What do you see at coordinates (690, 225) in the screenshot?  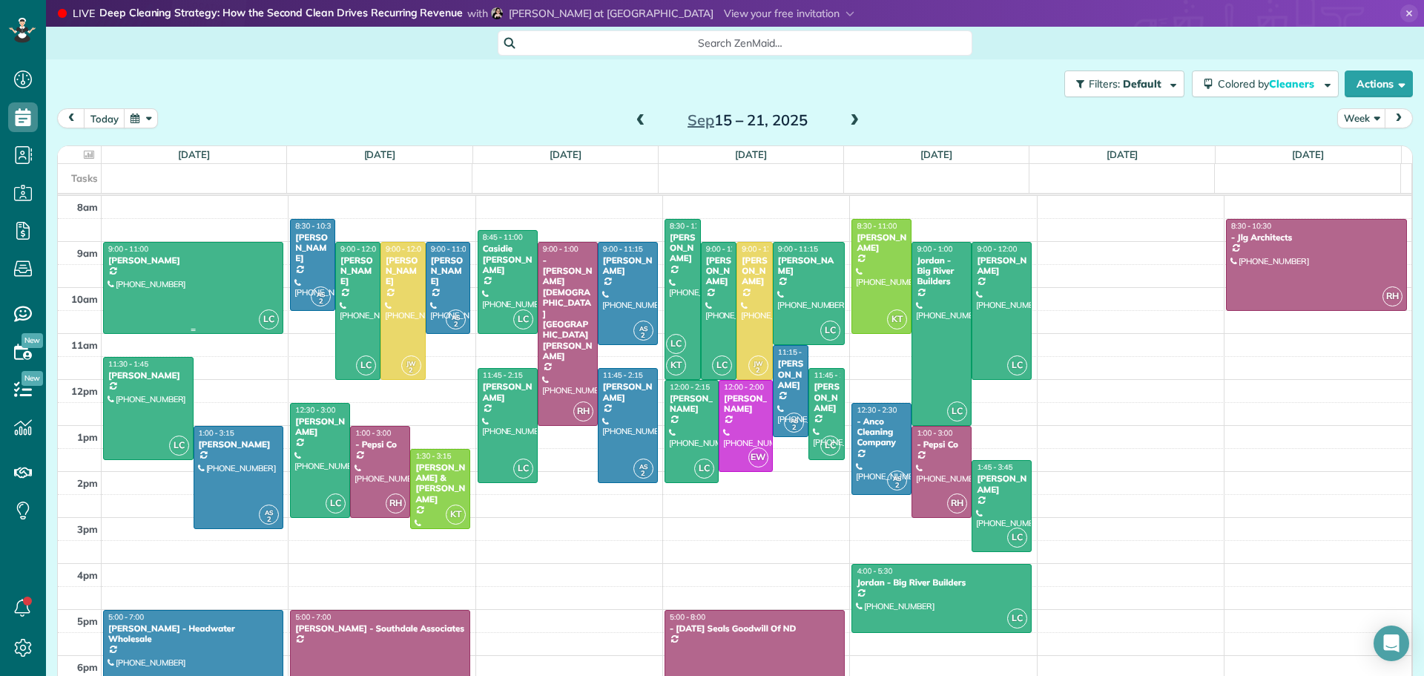 I see `span: 8:30 - 12:00` at bounding box center [690, 225].